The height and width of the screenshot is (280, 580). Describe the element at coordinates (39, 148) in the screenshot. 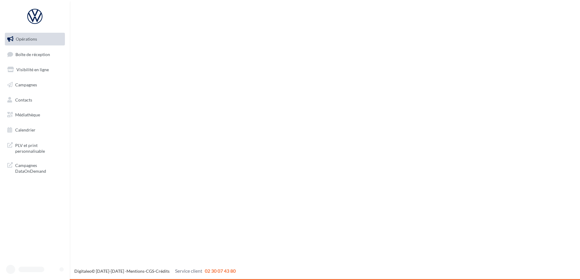

I see `span: PLV et print personnalisable` at that location.